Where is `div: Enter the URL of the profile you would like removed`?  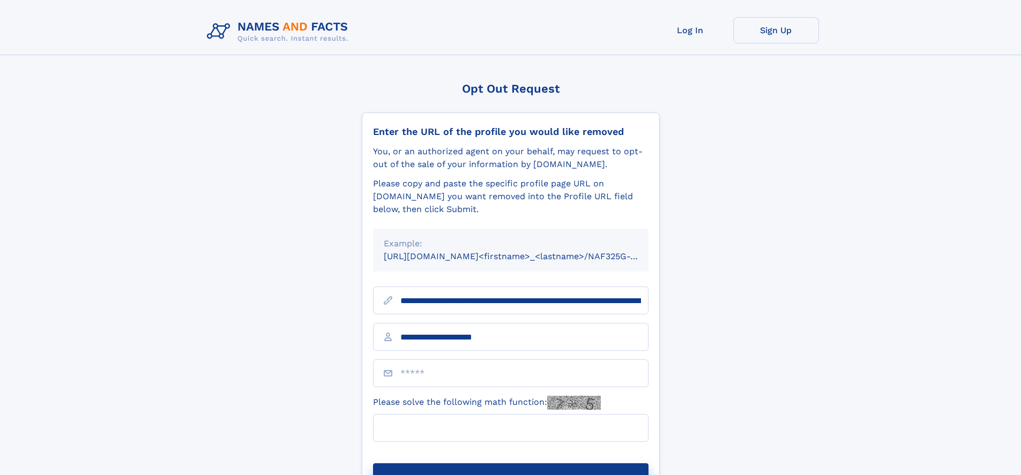
div: Enter the URL of the profile you would like removed is located at coordinates (511, 132).